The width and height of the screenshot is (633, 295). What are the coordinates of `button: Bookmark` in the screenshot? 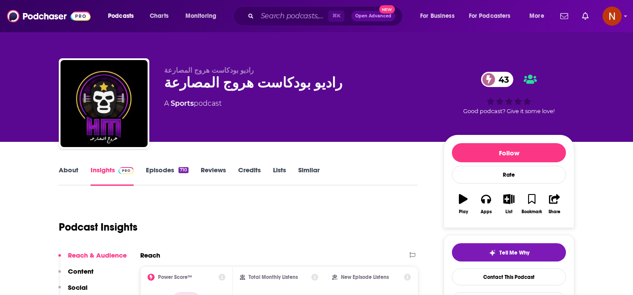 It's located at (531, 204).